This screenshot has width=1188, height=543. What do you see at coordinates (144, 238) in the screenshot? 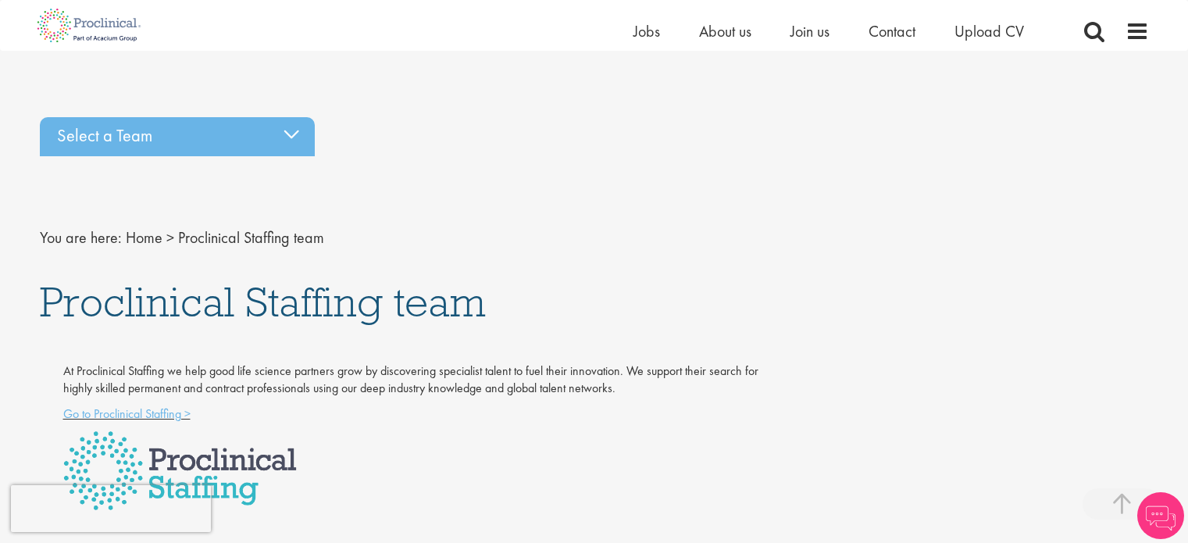
I see `a: breadcrumb link` at bounding box center [144, 238].